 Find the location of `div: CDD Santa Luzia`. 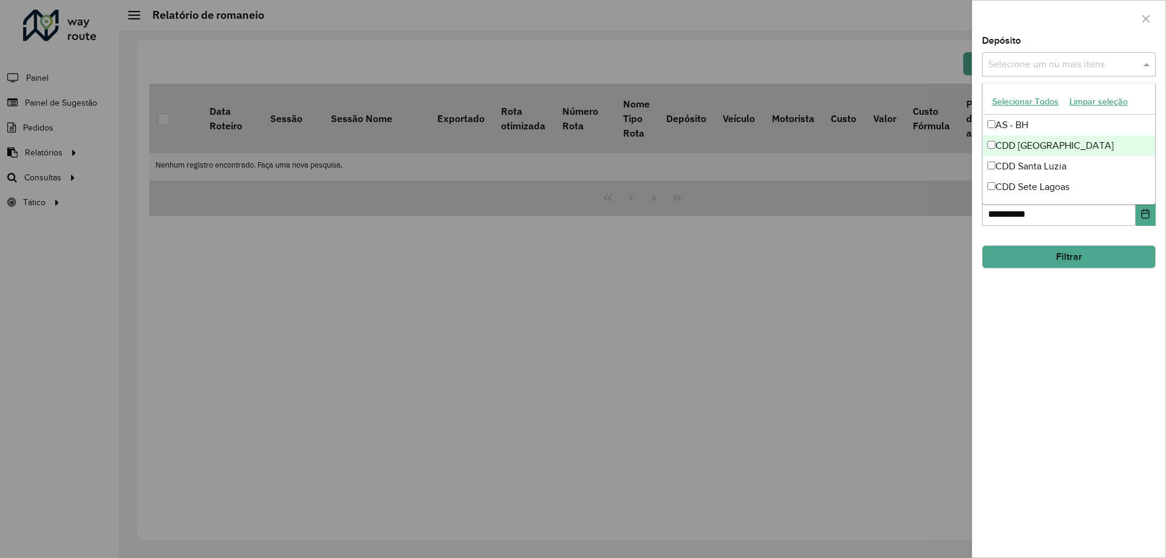

div: CDD Santa Luzia is located at coordinates (1069, 166).